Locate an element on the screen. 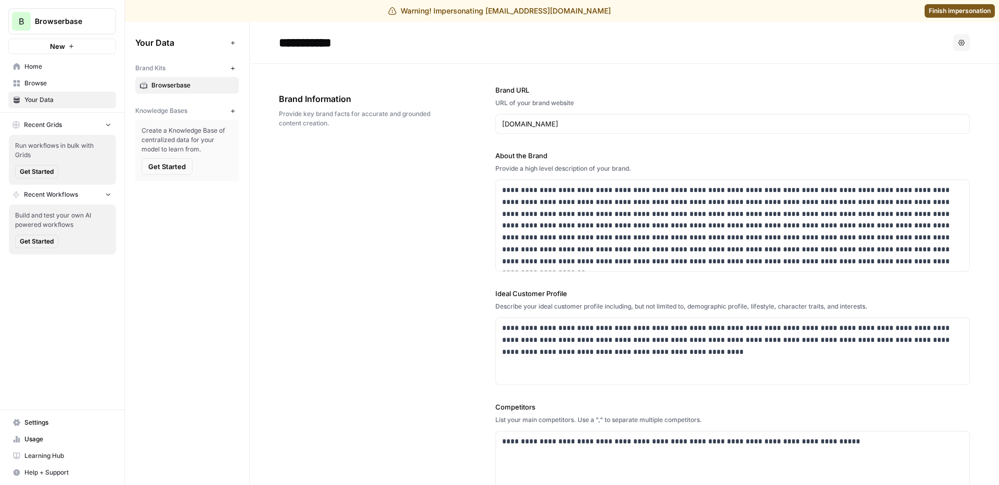 This screenshot has height=485, width=999. a: Browse is located at coordinates (62, 83).